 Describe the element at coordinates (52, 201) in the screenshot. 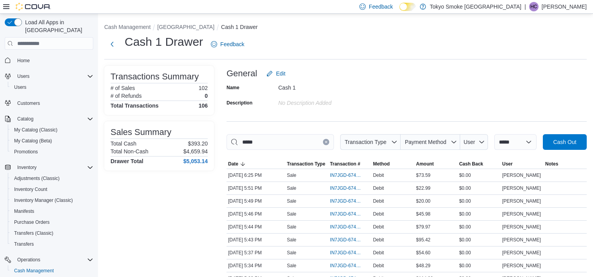

I see `button: Inventory Manager (Classic)` at that location.